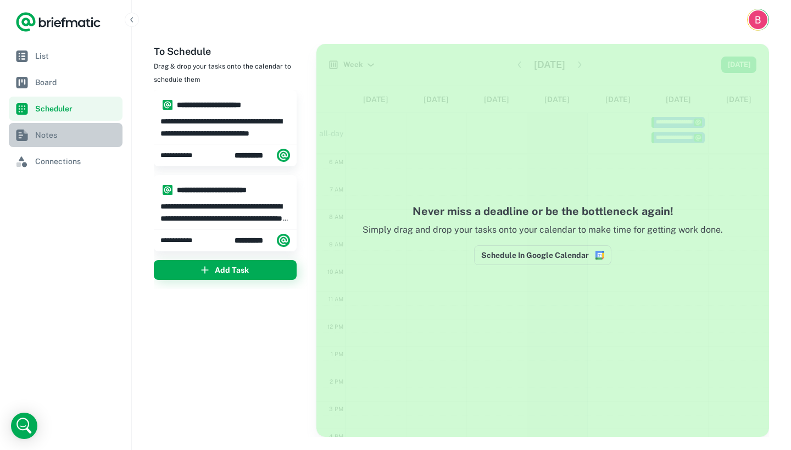 This screenshot has width=791, height=450. Describe the element at coordinates (65, 82) in the screenshot. I see `a: Board` at that location.